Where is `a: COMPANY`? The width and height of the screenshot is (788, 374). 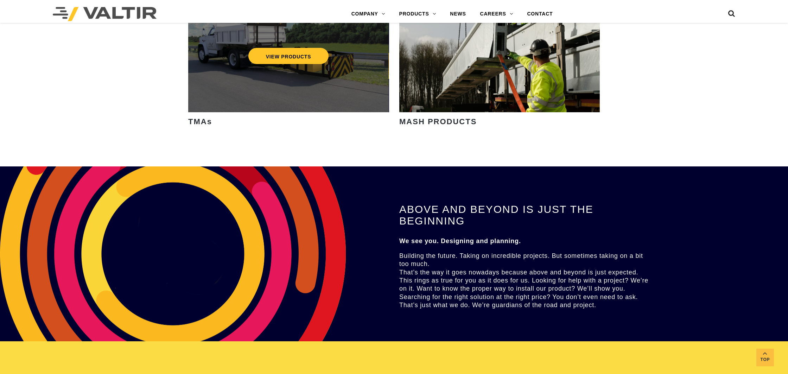
a: COMPANY is located at coordinates (368, 14).